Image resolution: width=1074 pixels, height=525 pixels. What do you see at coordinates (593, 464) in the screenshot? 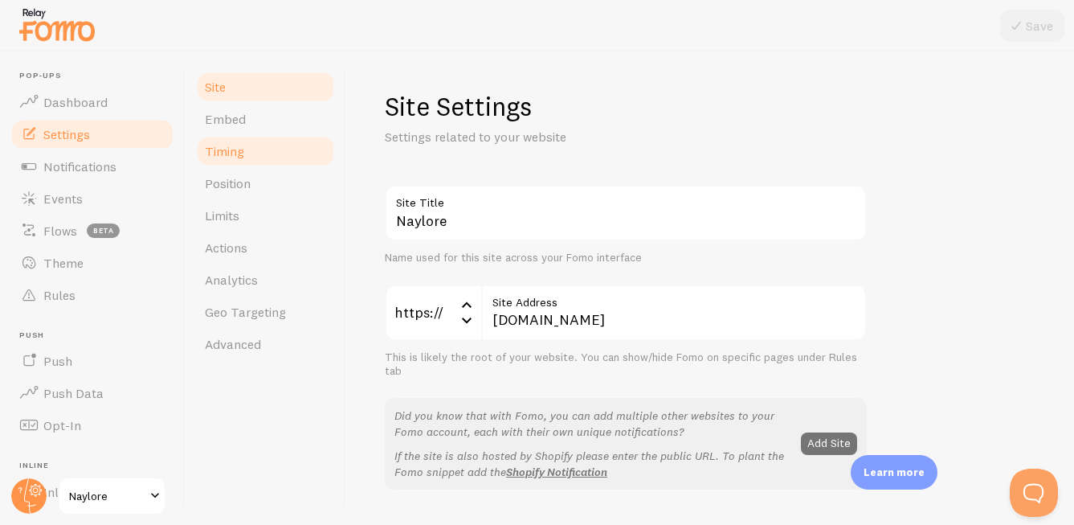
I see `p: If the site is also hosted by Shopify please enter the public URL. To plant the Fomo snippet add the` at bounding box center [593, 464].